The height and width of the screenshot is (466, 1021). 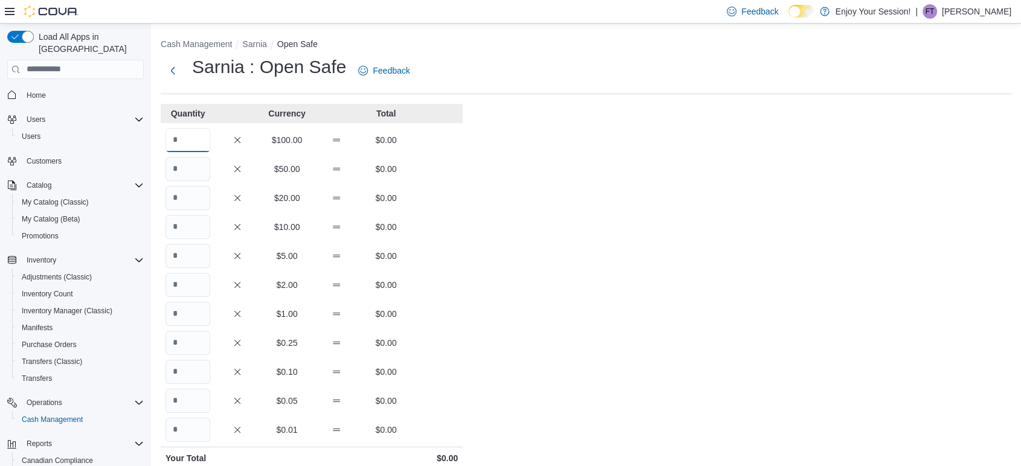 What do you see at coordinates (40, 236) in the screenshot?
I see `a: Promotions` at bounding box center [40, 236].